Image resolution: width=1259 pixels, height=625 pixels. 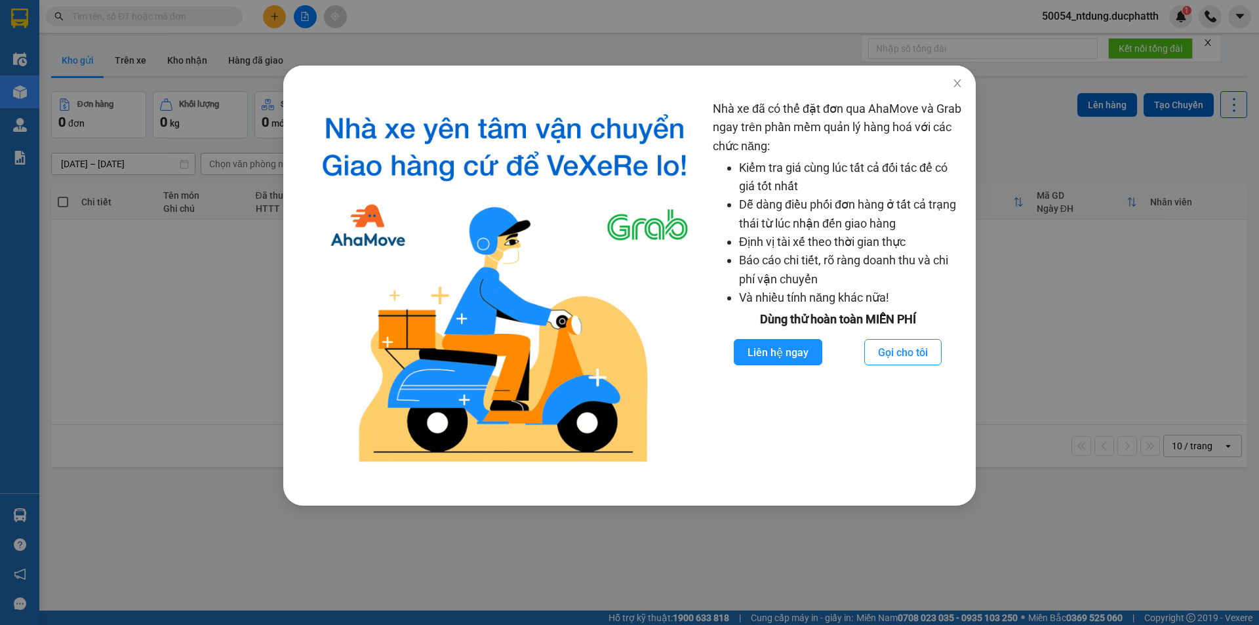 I want to click on span: Liên hệ ngay, so click(x=778, y=352).